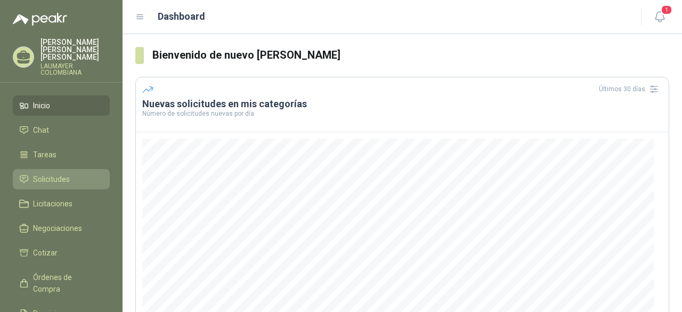  What do you see at coordinates (61, 228) in the screenshot?
I see `a: Negociaciones` at bounding box center [61, 228].